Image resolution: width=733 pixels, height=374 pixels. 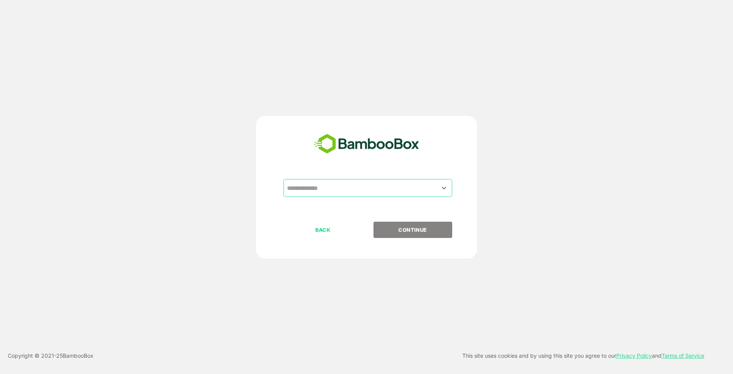 I want to click on a: Terms of Service, so click(x=683, y=356).